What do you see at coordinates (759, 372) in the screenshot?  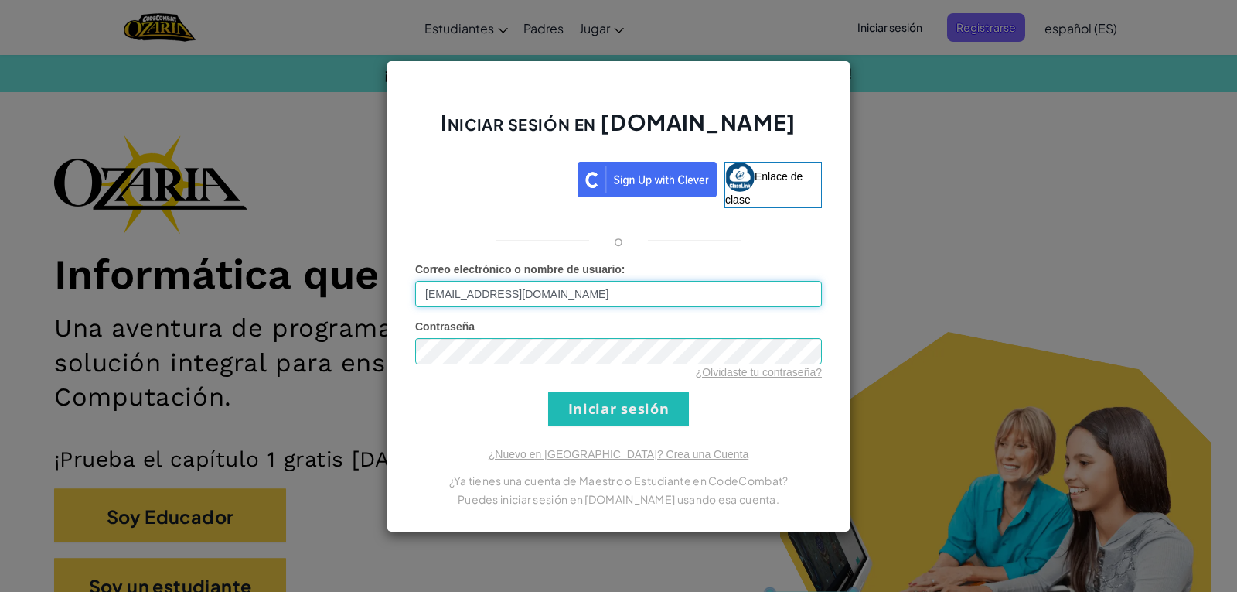 I see `font: ¿Olvidaste tu contraseña?` at bounding box center [759, 372].